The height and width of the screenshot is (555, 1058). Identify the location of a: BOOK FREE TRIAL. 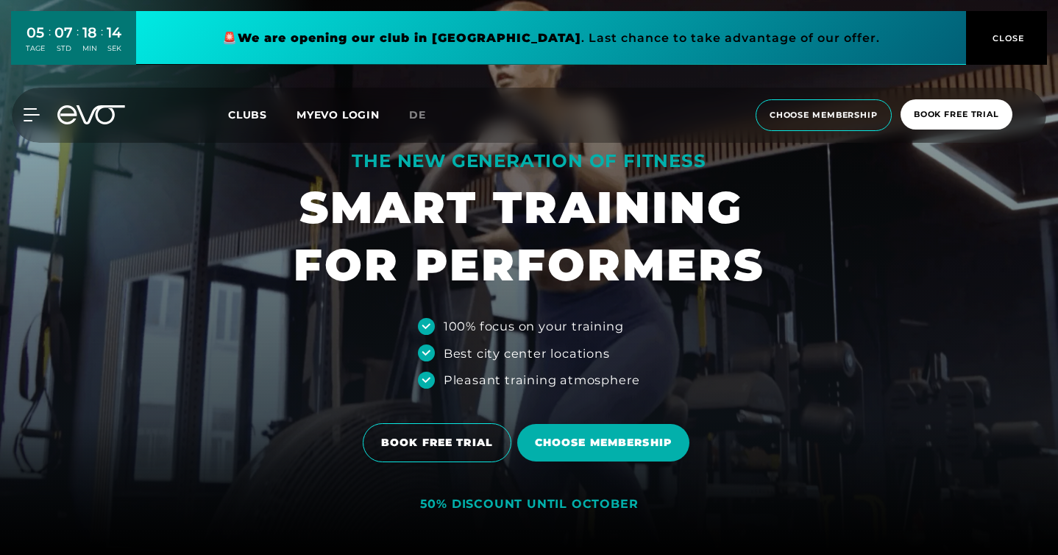
(440, 442).